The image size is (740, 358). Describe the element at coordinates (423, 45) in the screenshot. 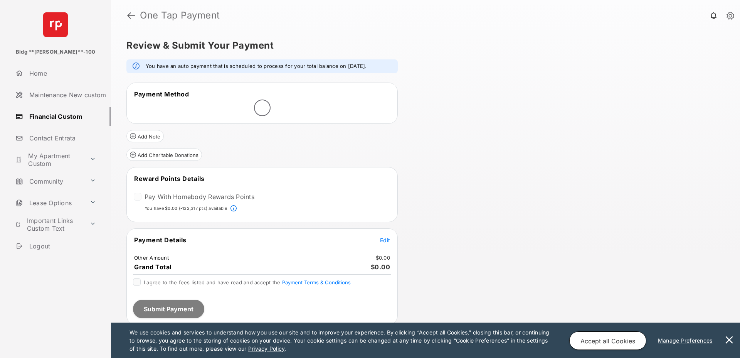

I see `h5: Review & Submit Your Payment` at that location.